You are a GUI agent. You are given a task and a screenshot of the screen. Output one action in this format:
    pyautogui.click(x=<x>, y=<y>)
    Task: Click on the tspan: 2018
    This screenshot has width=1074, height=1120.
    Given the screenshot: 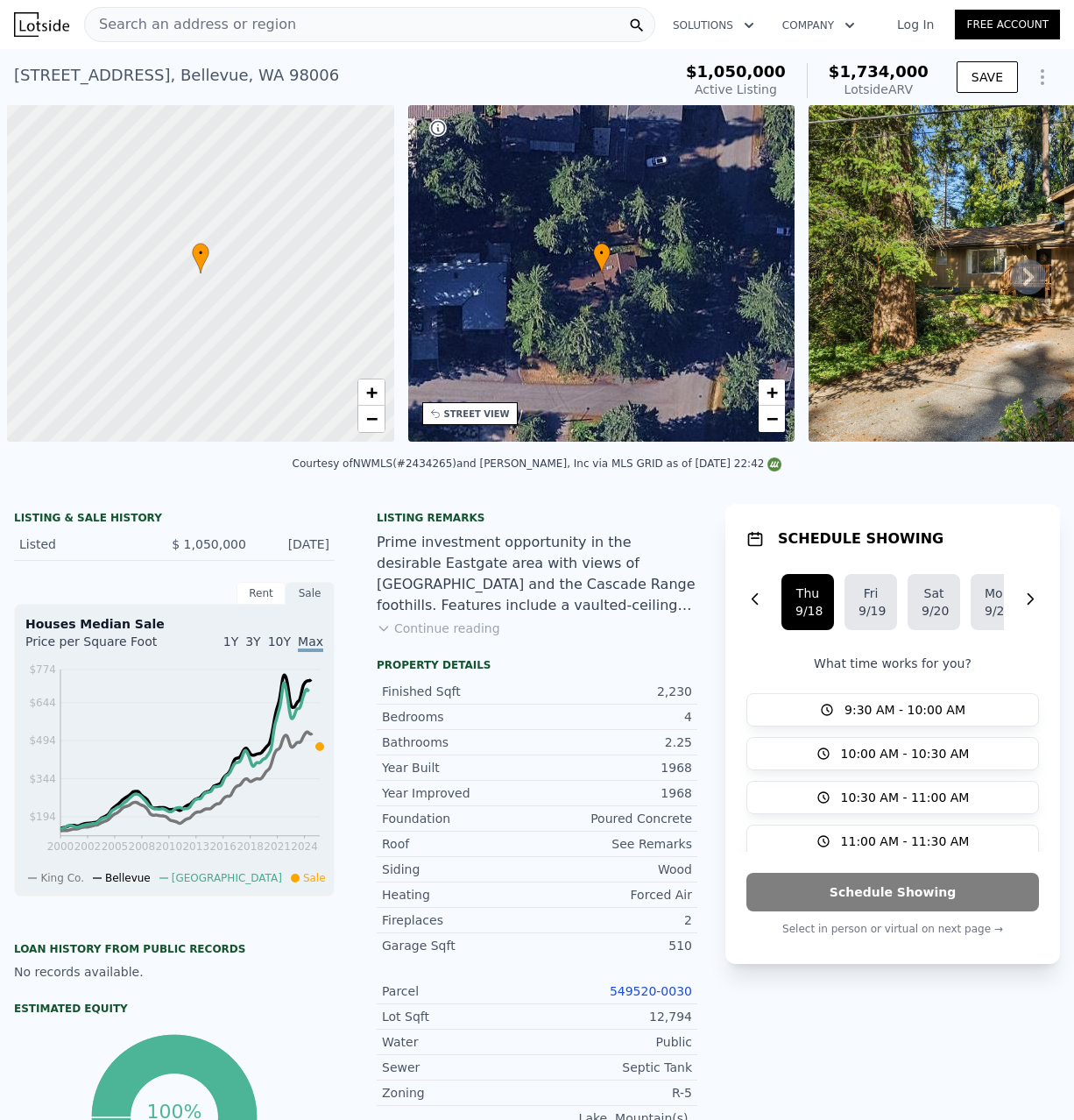 What is the action you would take?
    pyautogui.click(x=249, y=847)
    